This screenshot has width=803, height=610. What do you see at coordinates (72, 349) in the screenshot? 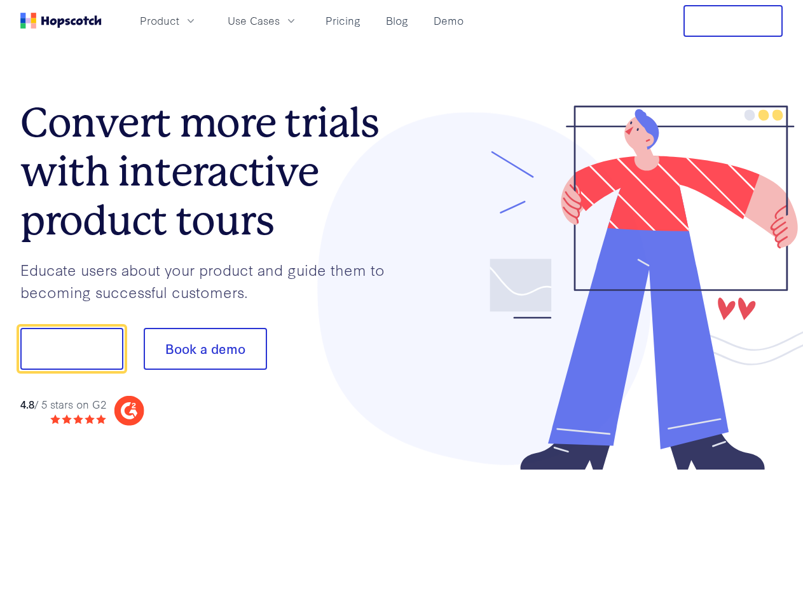
I see `button: Show me!` at bounding box center [72, 349].